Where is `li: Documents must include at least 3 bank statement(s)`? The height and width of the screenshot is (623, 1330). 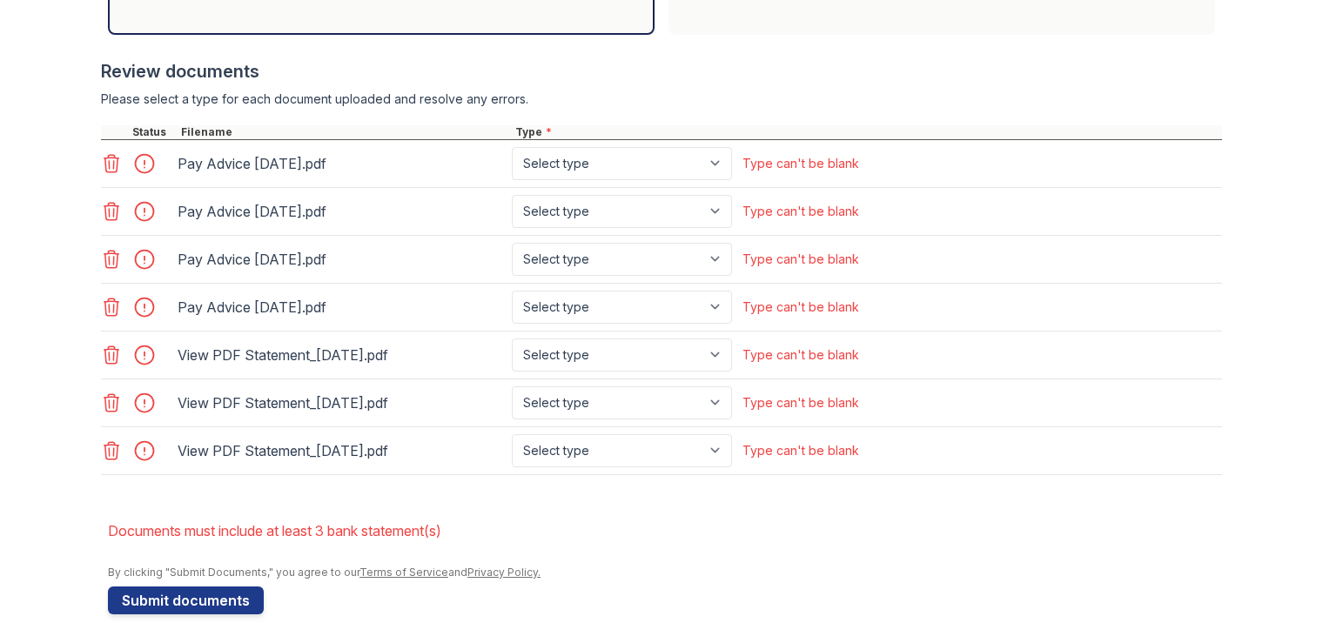 li: Documents must include at least 3 bank statement(s) is located at coordinates (665, 531).